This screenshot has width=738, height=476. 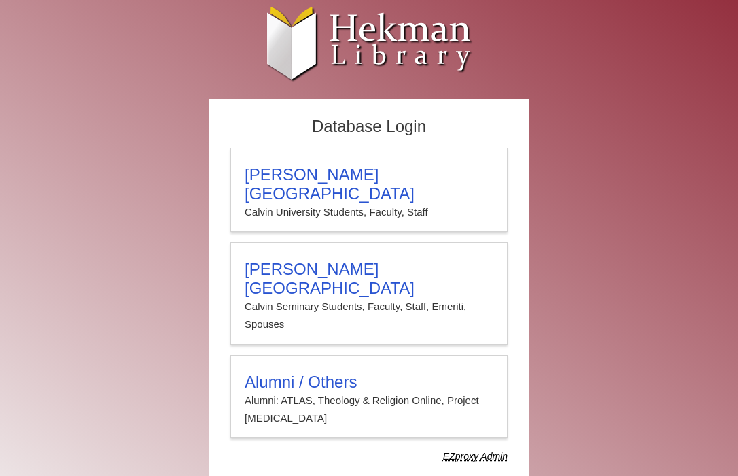 I want to click on p: Calvin Seminary Students, Faculty, Staff, Emeriti, Spouses, so click(x=369, y=315).